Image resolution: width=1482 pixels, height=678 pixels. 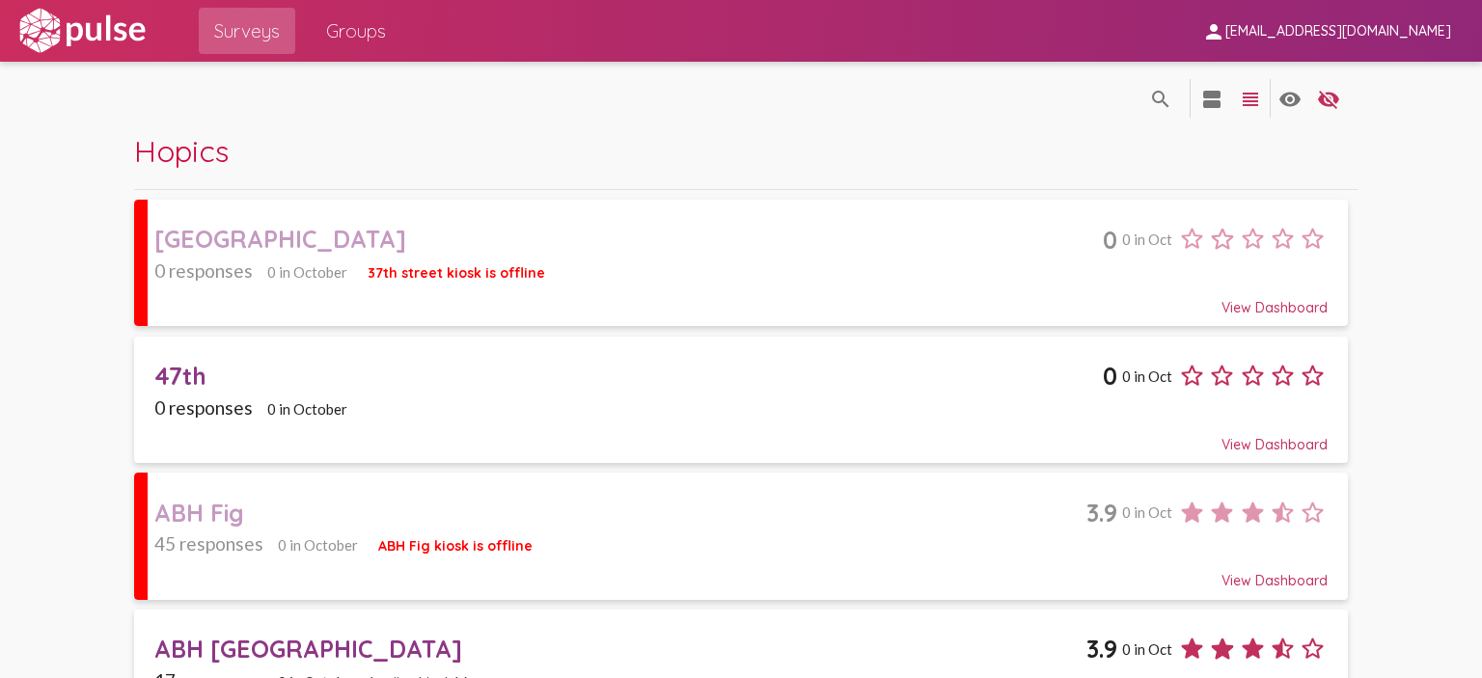 What do you see at coordinates (181, 151) in the screenshot?
I see `span: Hopics` at bounding box center [181, 151].